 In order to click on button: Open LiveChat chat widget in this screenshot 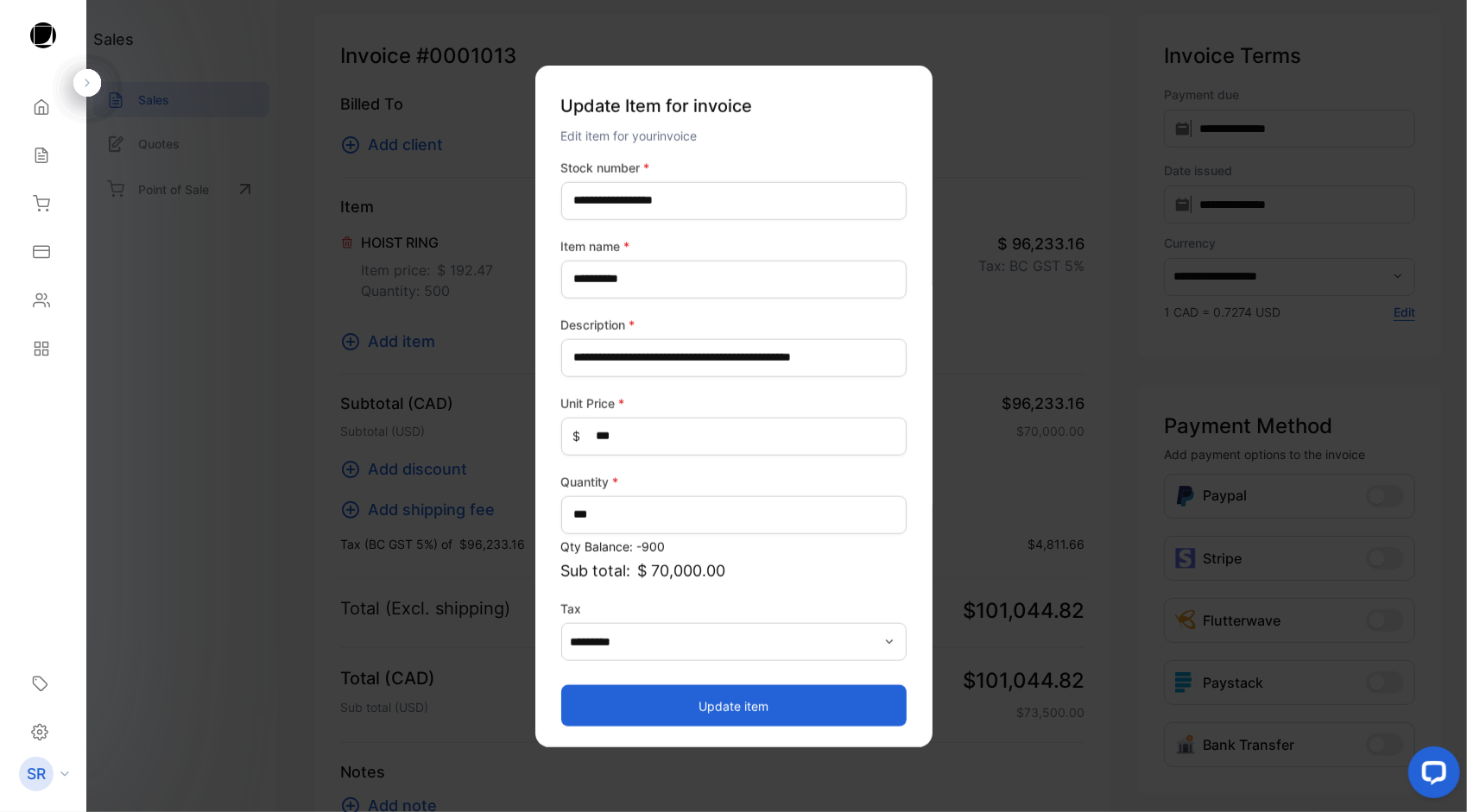, I will do `click(40, 33)`.